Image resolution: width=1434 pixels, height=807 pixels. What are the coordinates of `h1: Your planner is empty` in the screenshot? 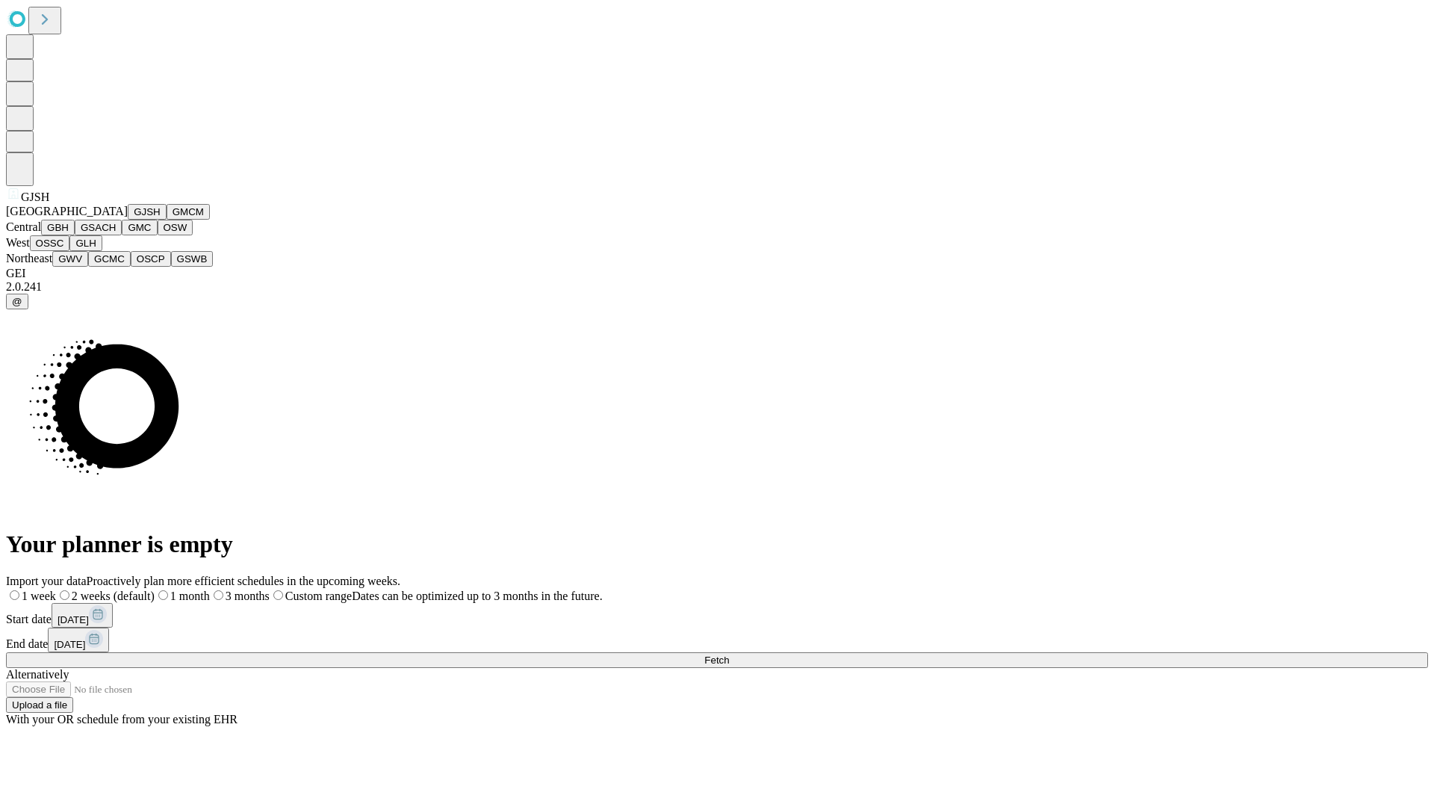 It's located at (717, 544).